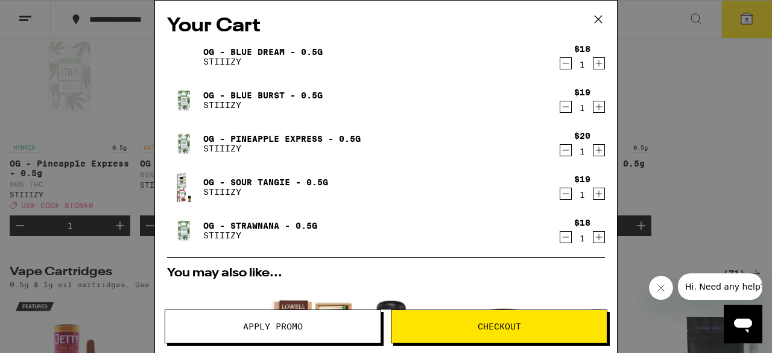 Image resolution: width=772 pixels, height=353 pixels. Describe the element at coordinates (47, 13) in the screenshot. I see `span: Hi. Need any help?` at that location.